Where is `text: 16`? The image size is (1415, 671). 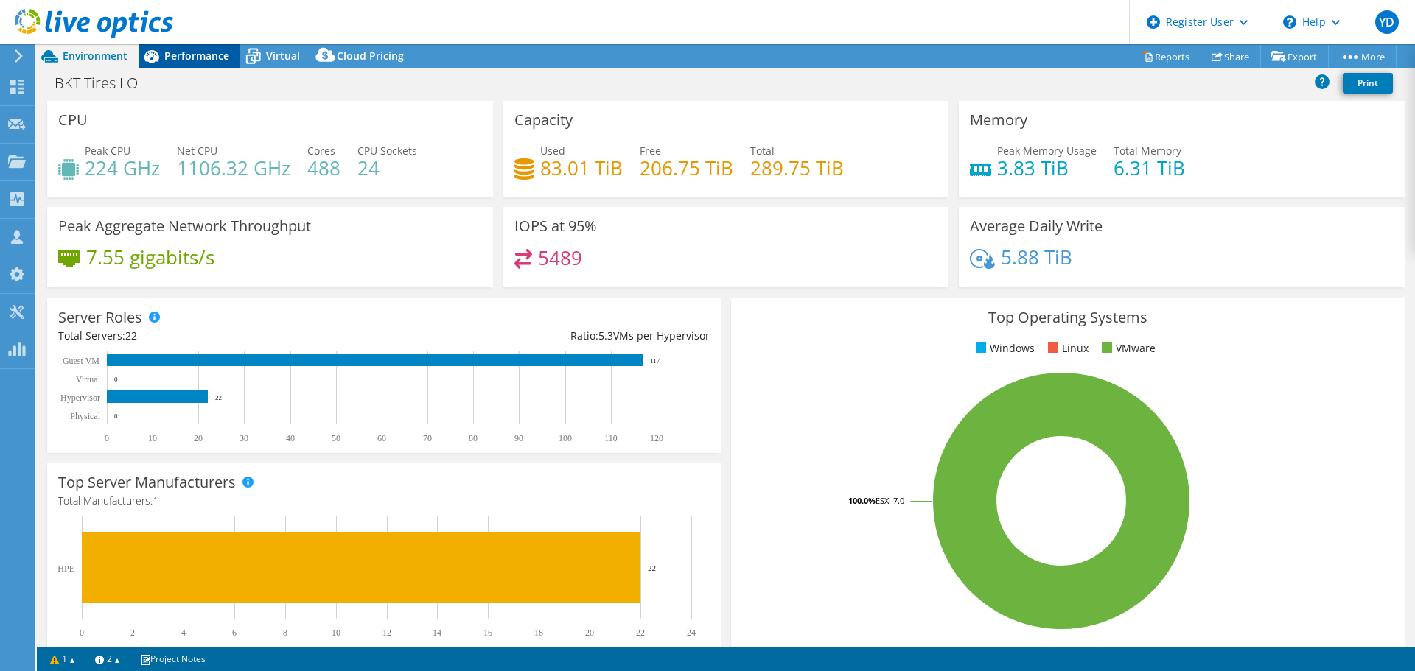 text: 16 is located at coordinates (488, 633).